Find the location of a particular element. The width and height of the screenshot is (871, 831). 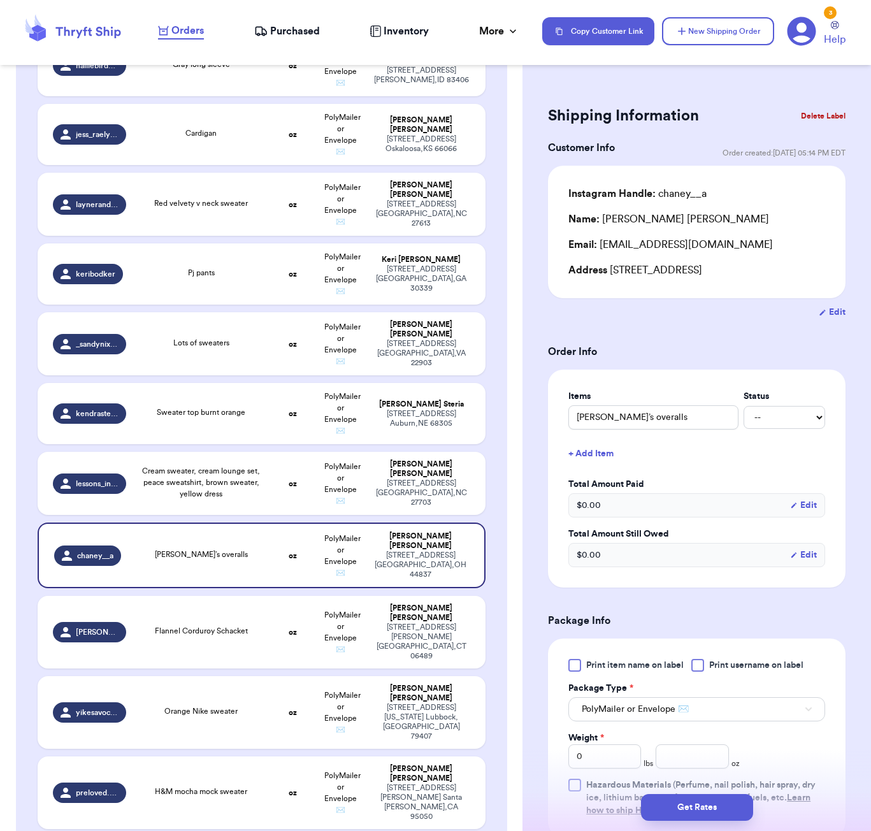

span: lbs is located at coordinates (648, 763).